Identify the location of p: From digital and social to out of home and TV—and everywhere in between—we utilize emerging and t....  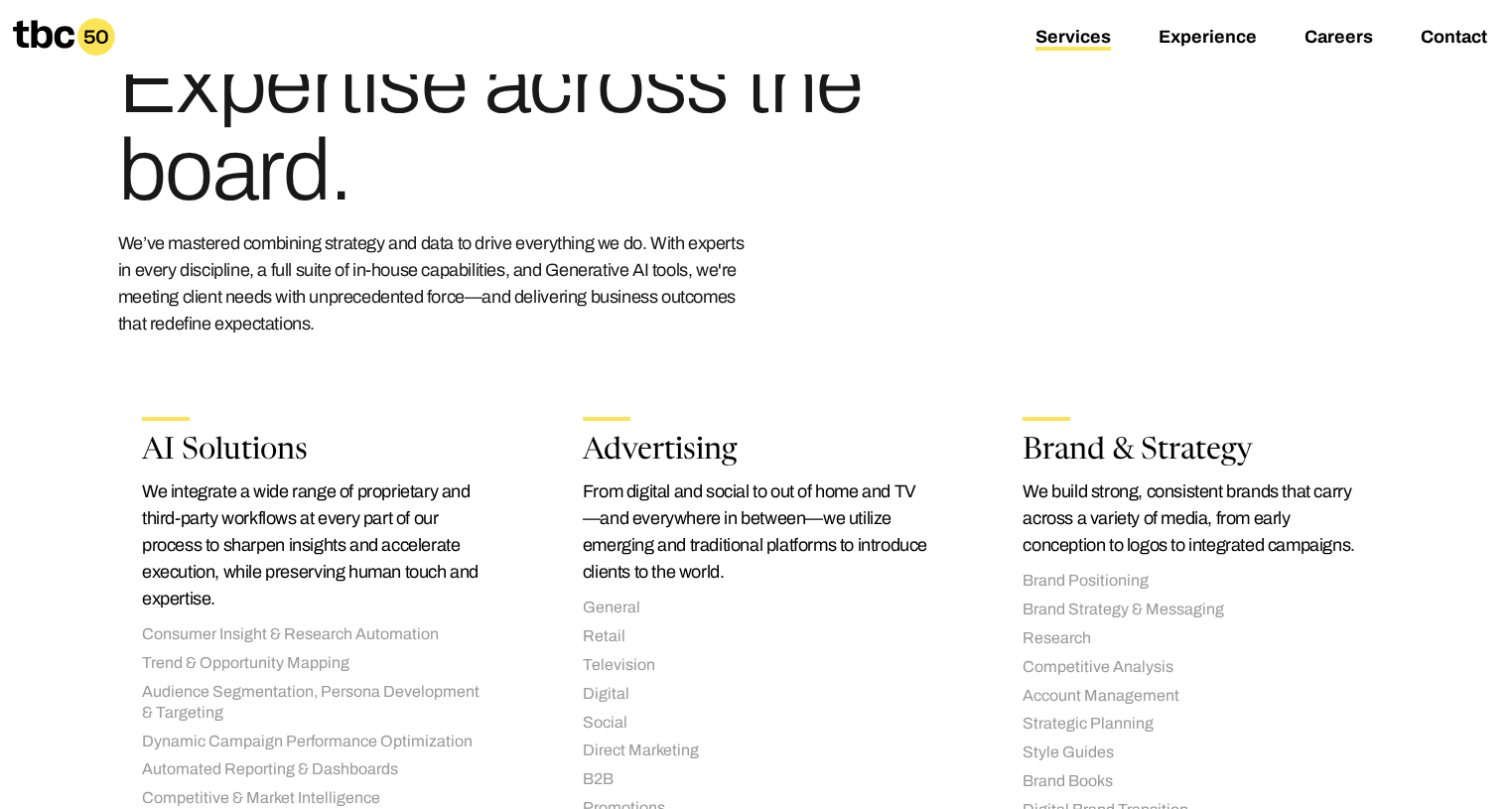
(755, 532).